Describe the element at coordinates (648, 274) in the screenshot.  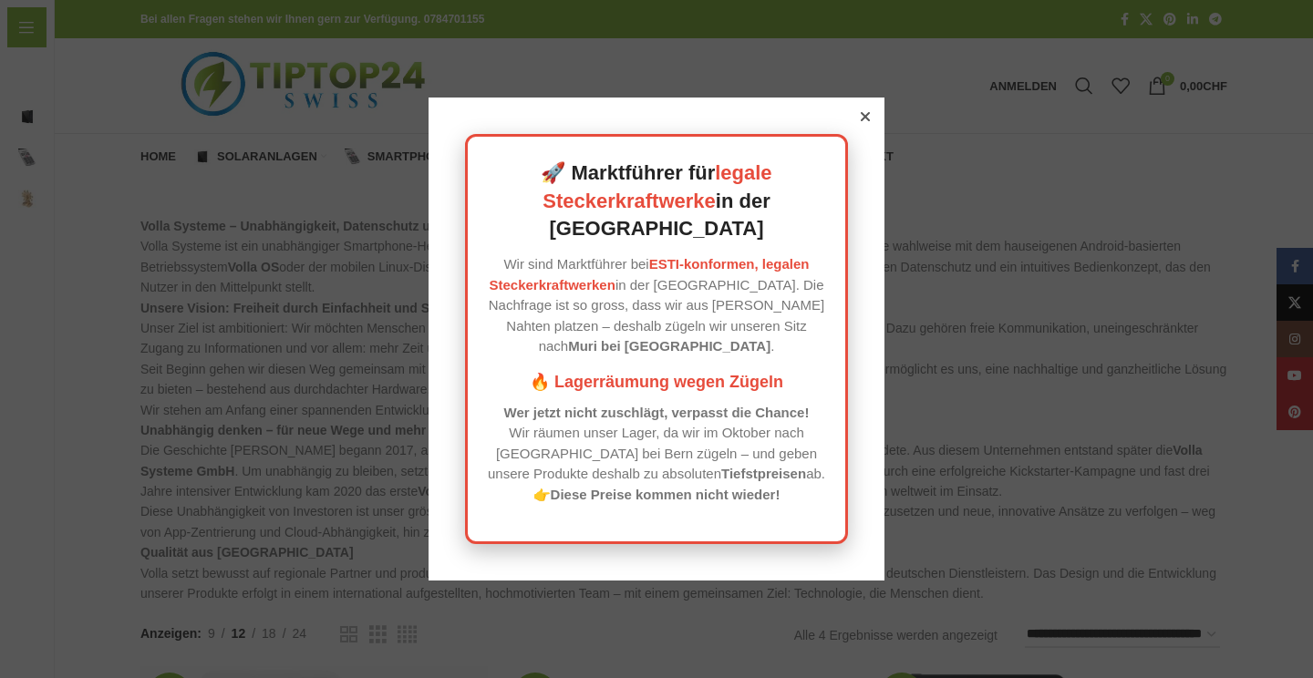
I see `a: ESTI-konformen, legalen Steckerkraftwerken` at that location.